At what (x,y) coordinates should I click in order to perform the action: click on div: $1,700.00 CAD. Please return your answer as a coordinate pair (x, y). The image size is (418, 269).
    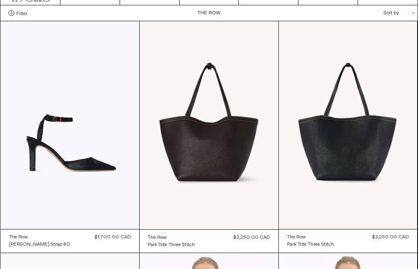
    Looking at the image, I should click on (113, 237).